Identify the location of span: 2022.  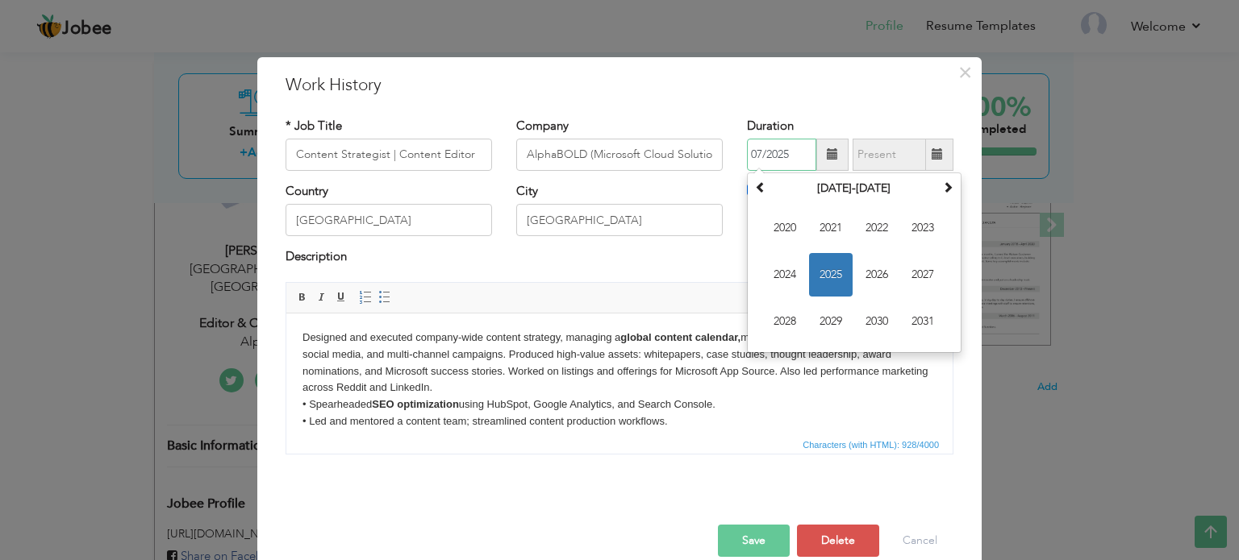
(877, 228).